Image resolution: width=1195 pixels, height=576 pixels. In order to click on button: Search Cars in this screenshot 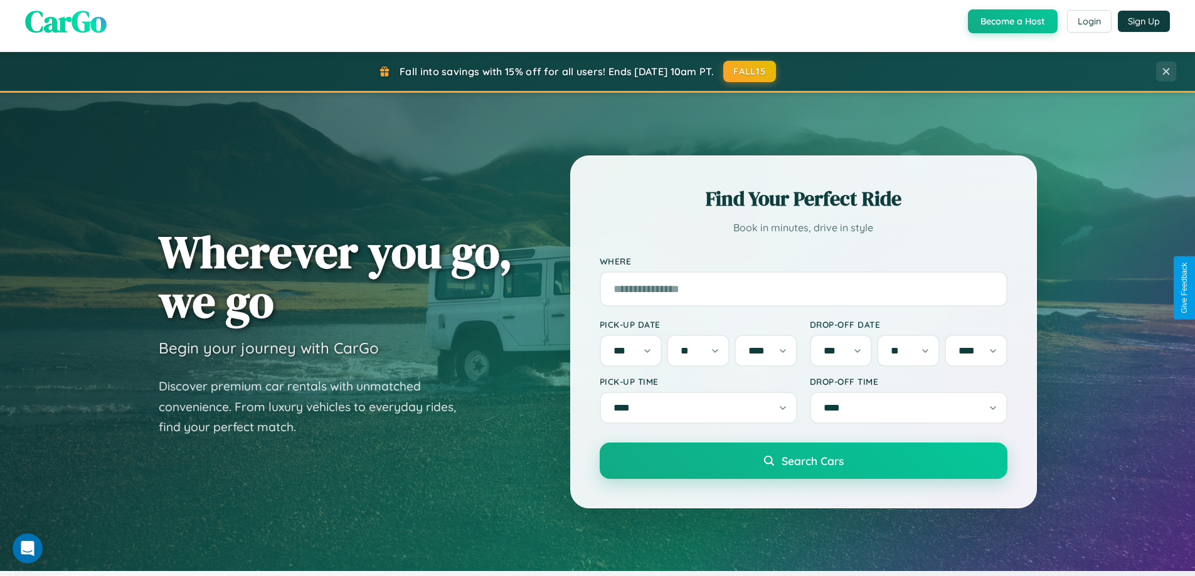, I will do `click(803, 461)`.